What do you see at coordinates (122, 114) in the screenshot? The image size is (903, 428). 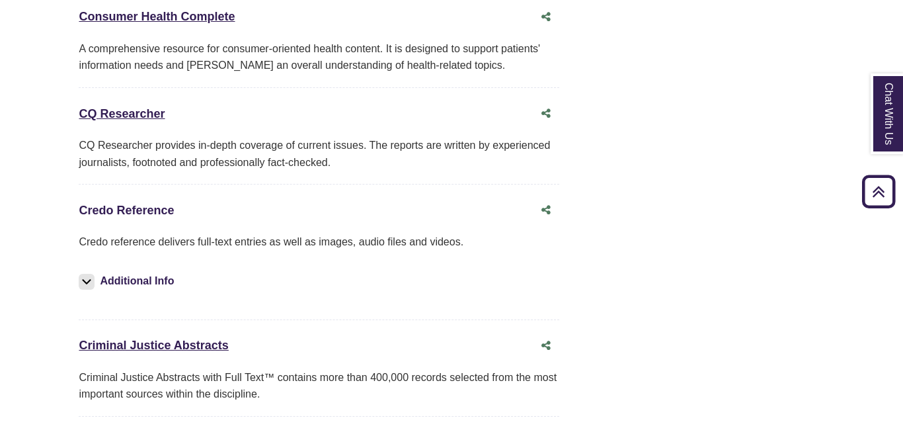 I see `a: CQ Researcher` at bounding box center [122, 114].